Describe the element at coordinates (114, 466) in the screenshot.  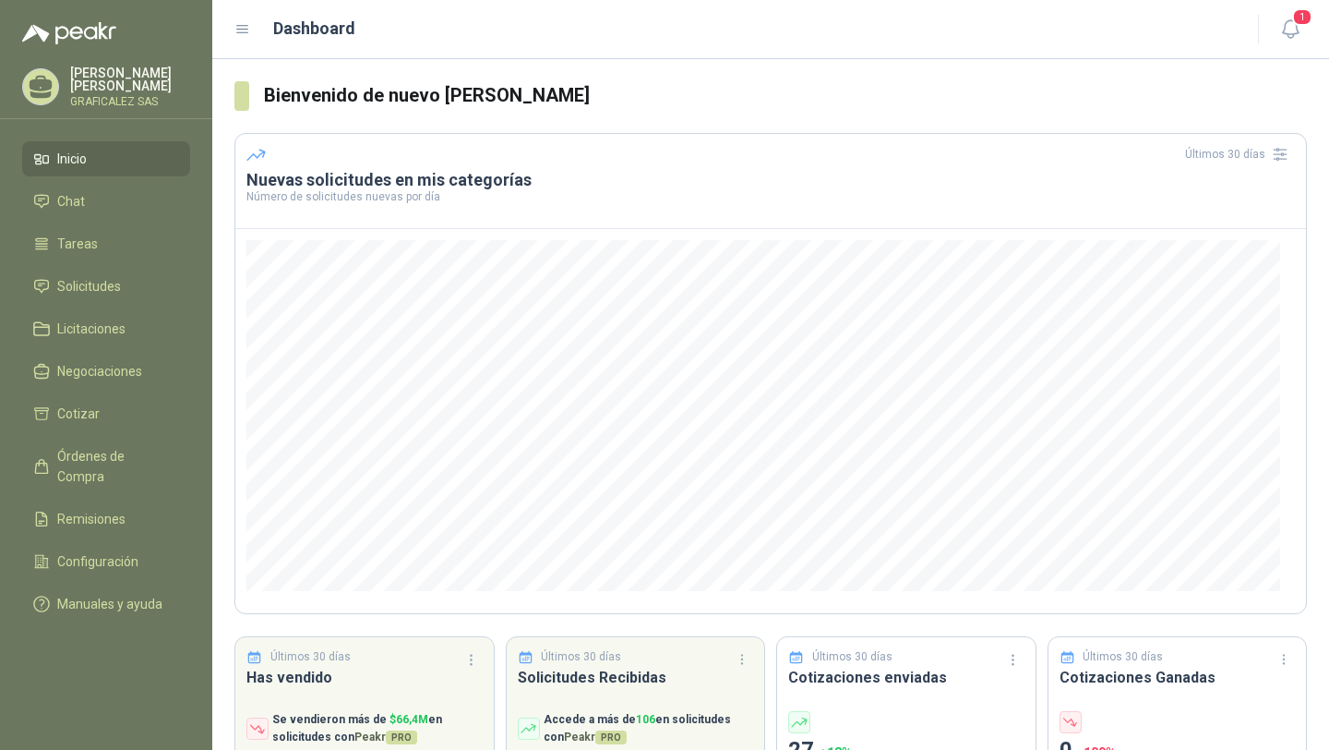
I see `span: Órdenes de Compra` at that location.